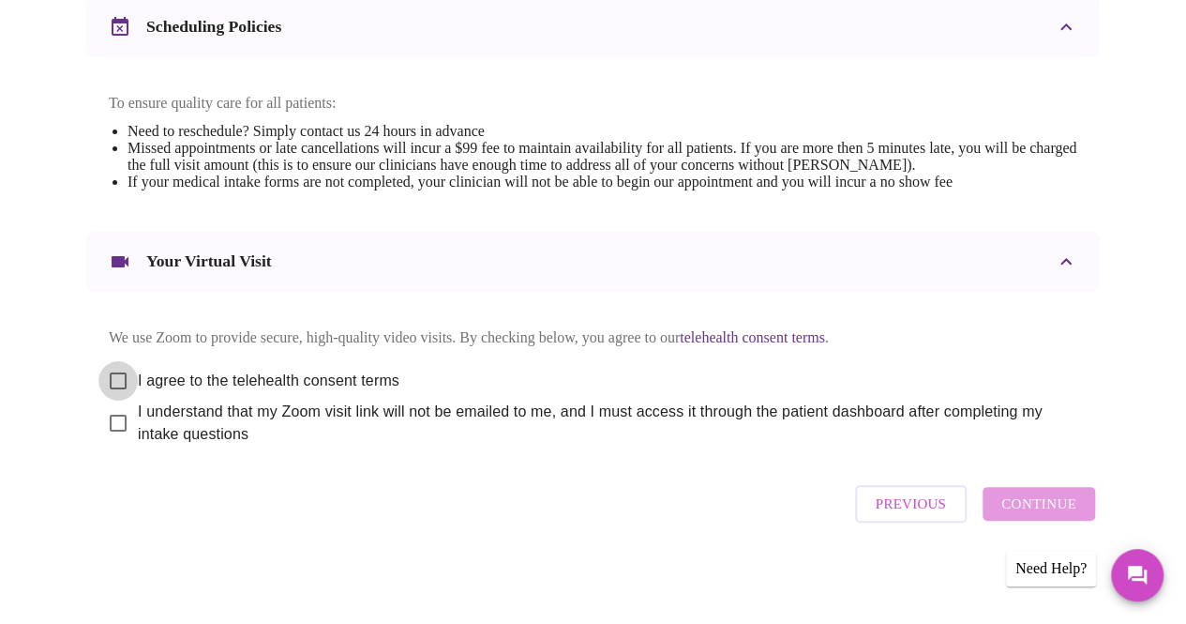 The height and width of the screenshot is (624, 1186). What do you see at coordinates (209, 261) in the screenshot?
I see `h3: Your Virtual Visit` at bounding box center [209, 261].